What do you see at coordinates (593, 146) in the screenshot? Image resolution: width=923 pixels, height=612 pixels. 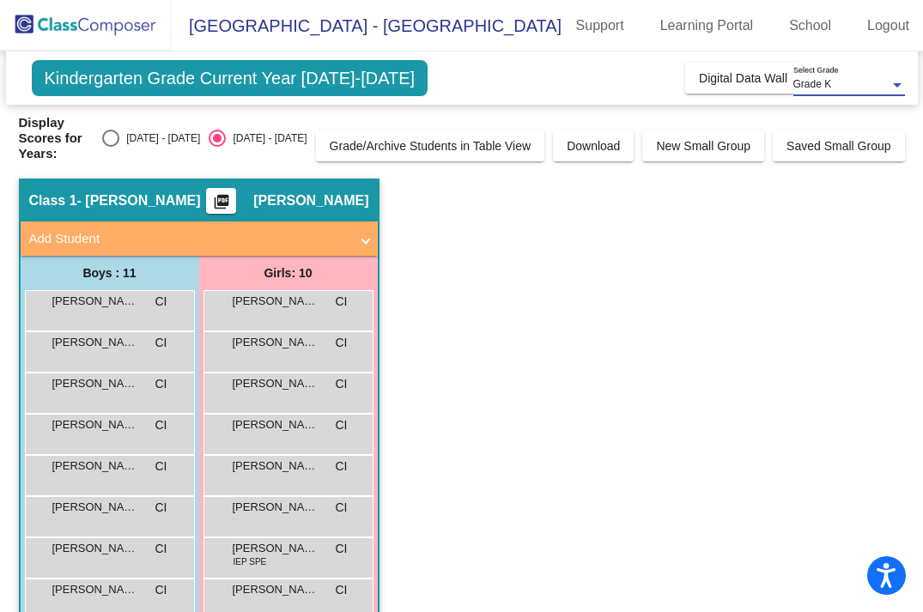 I see `button: Download` at bounding box center [593, 146].